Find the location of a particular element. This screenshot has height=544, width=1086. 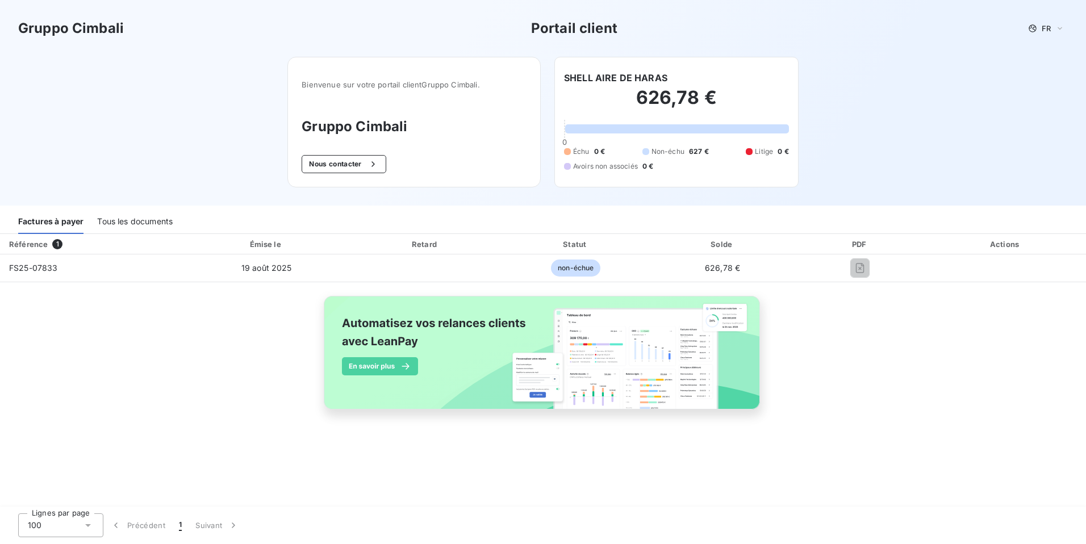

span: Échu is located at coordinates (581, 152).